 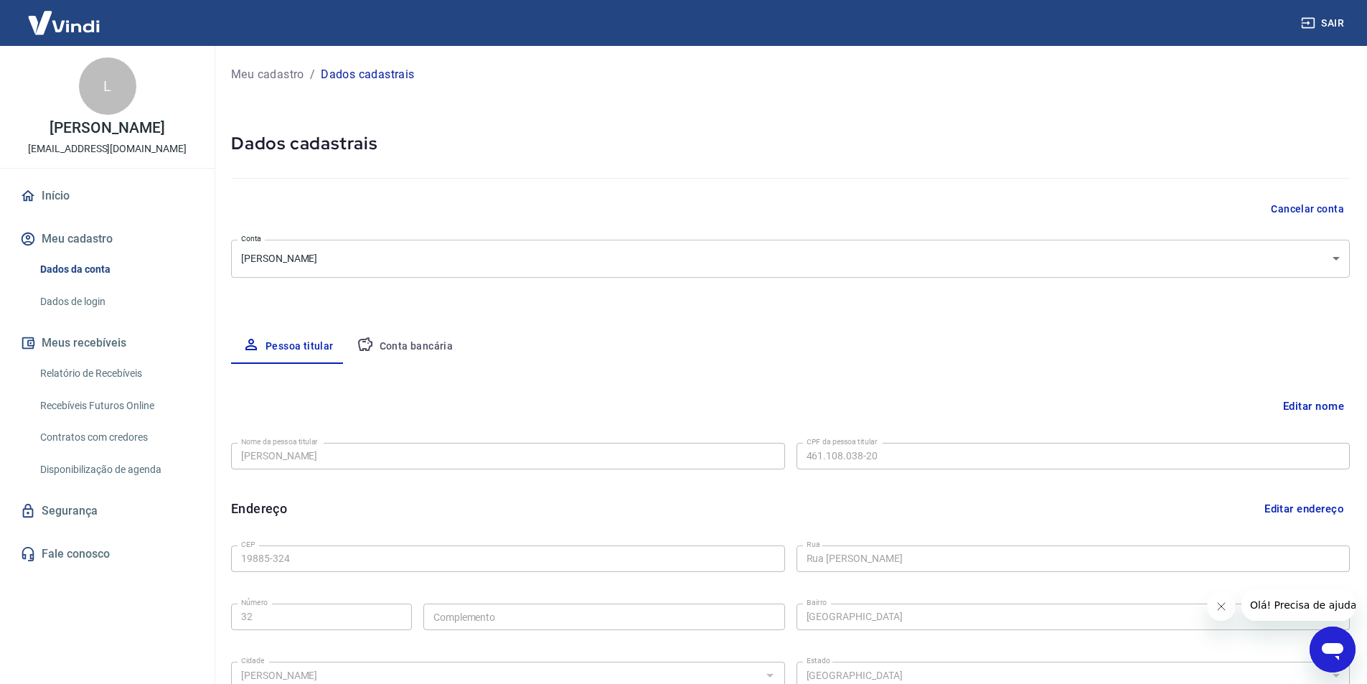 I want to click on span: Olá! Precisa de ajuda?, so click(x=65, y=16).